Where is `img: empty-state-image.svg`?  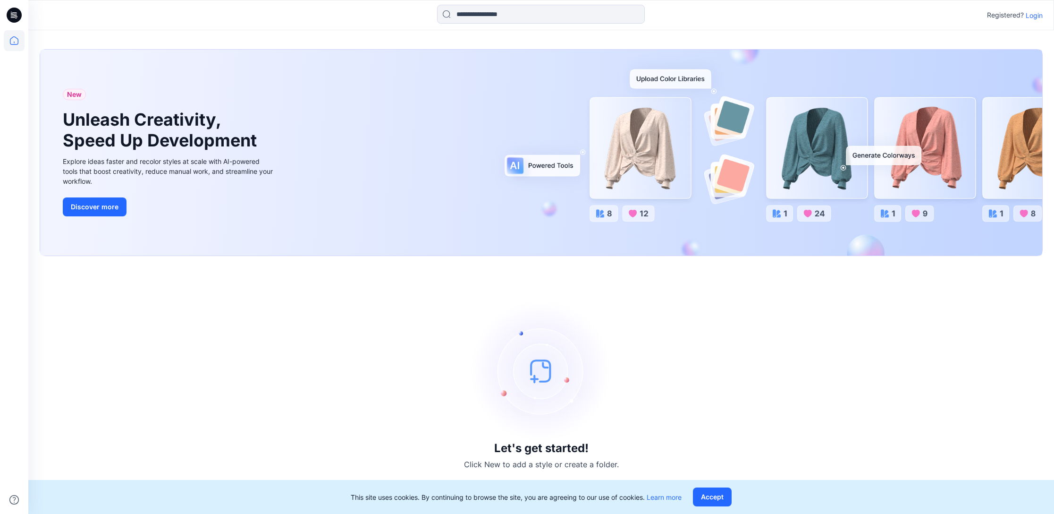
img: empty-state-image.svg is located at coordinates (542, 371).